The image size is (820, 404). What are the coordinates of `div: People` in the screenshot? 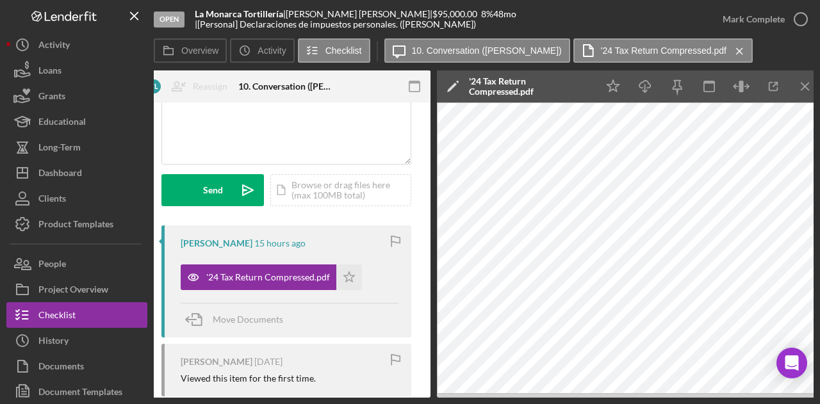 It's located at (52, 265).